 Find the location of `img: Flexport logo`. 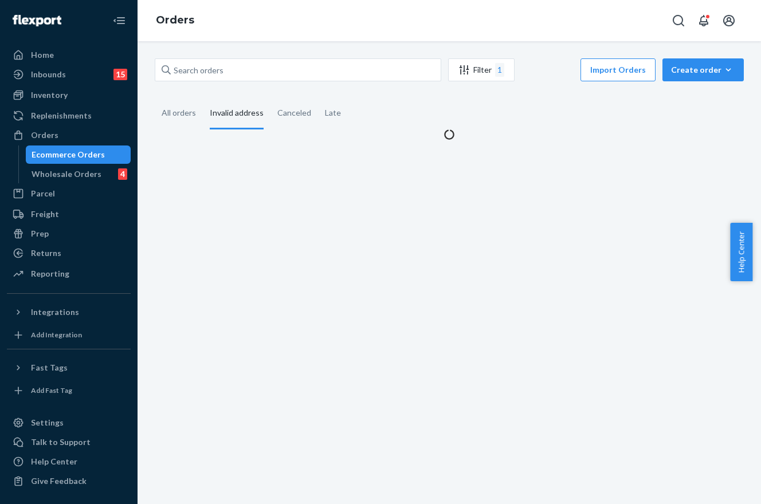

img: Flexport logo is located at coordinates (37, 21).